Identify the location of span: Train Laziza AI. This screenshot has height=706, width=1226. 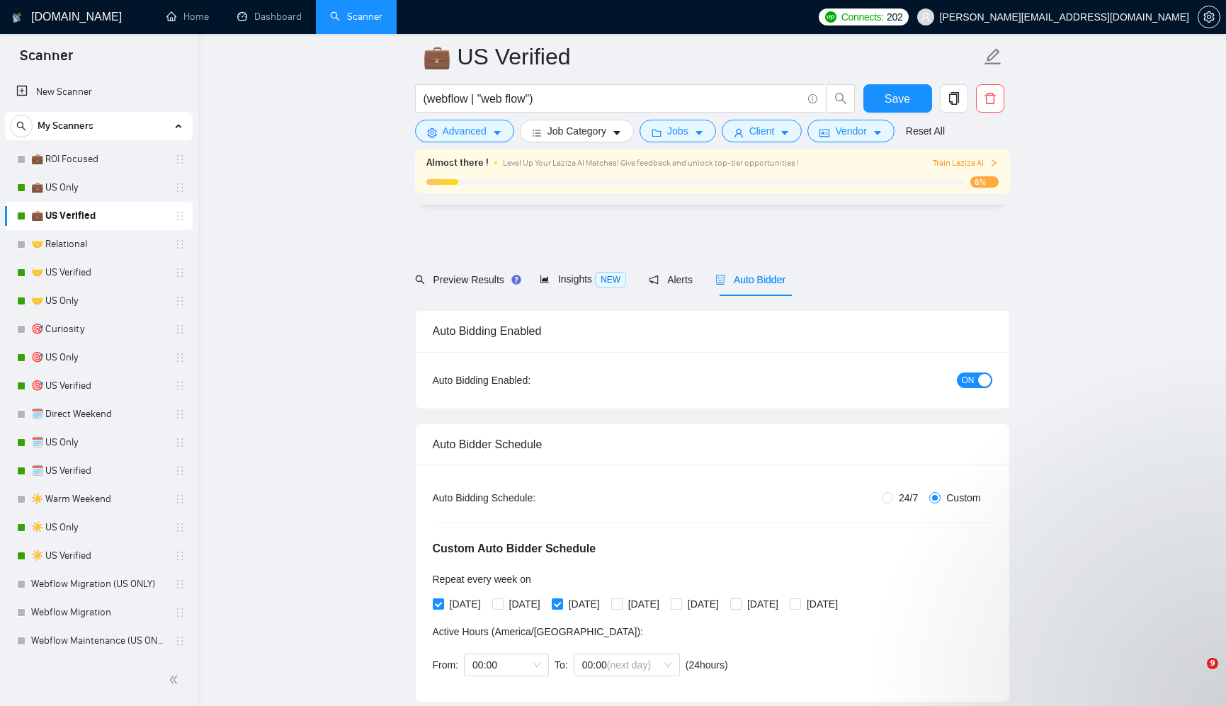
(965, 163).